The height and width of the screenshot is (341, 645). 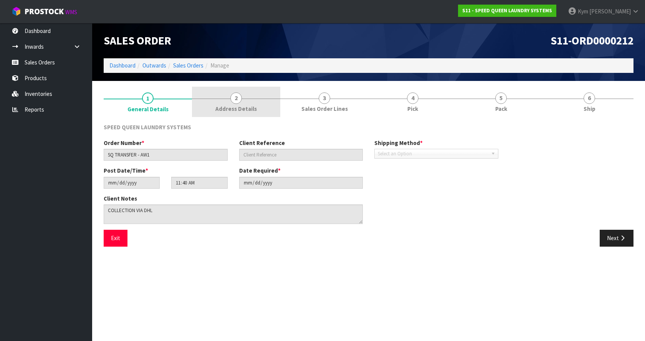 I want to click on span: Sales Order Lines, so click(x=325, y=109).